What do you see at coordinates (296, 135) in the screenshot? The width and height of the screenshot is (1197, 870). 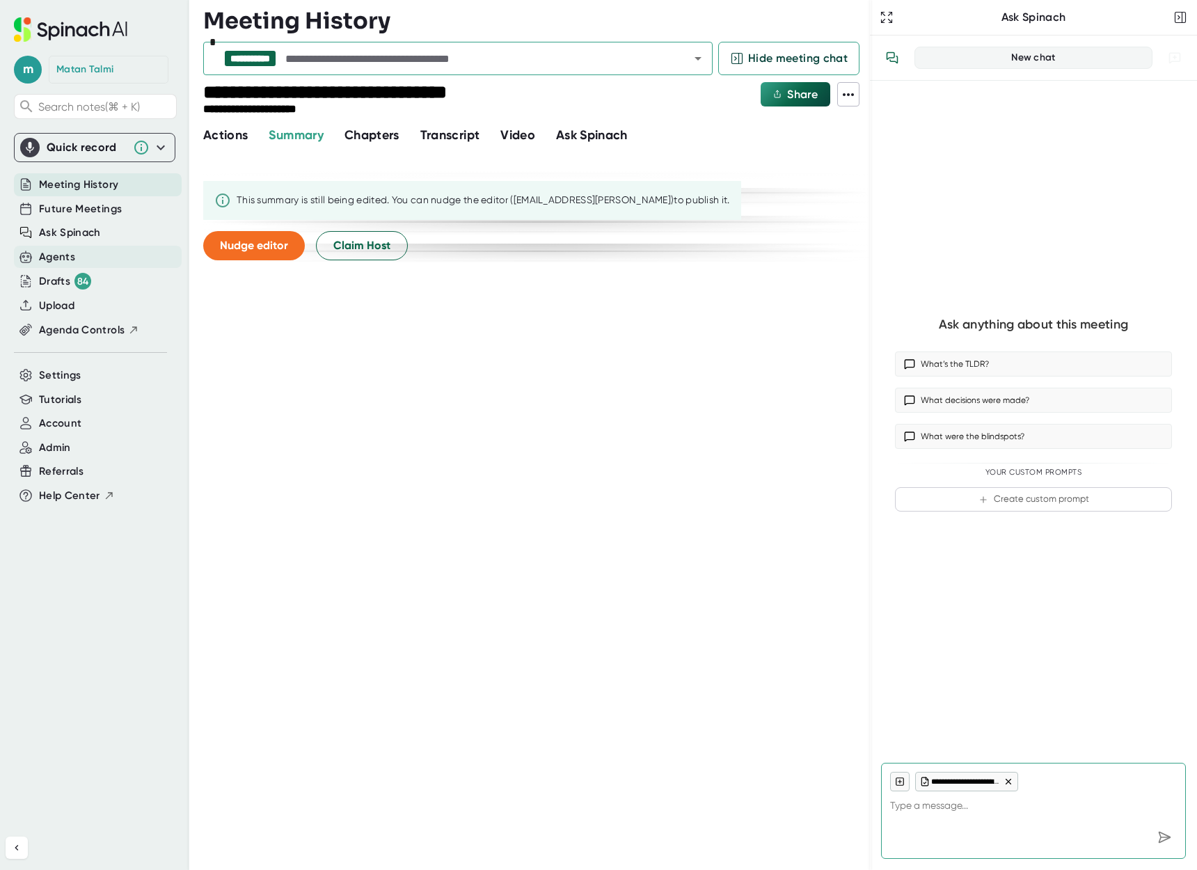 I see `button: Summary` at bounding box center [296, 135].